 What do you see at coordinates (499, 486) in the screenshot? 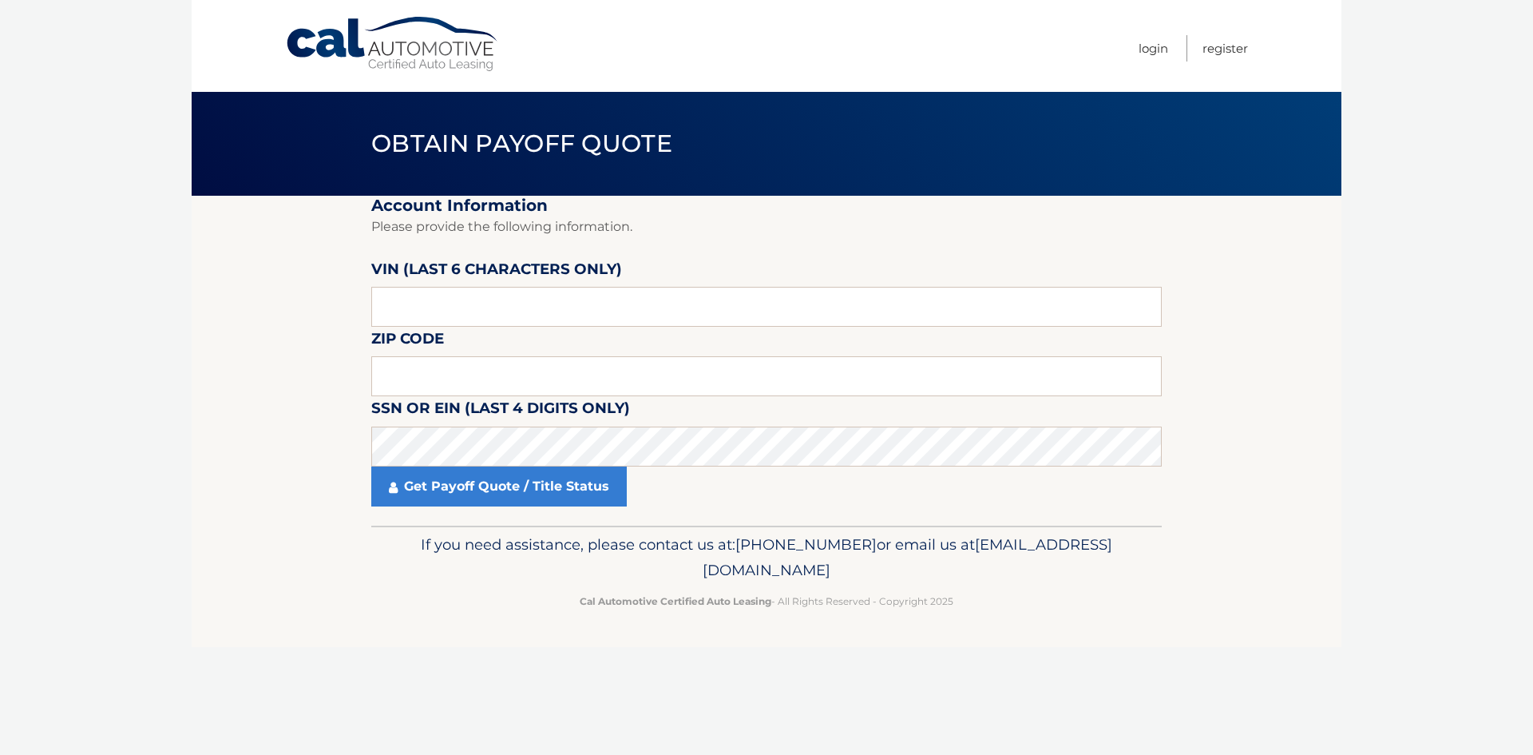
I see `a: Get Payoff Quote / Title Status` at bounding box center [499, 486].